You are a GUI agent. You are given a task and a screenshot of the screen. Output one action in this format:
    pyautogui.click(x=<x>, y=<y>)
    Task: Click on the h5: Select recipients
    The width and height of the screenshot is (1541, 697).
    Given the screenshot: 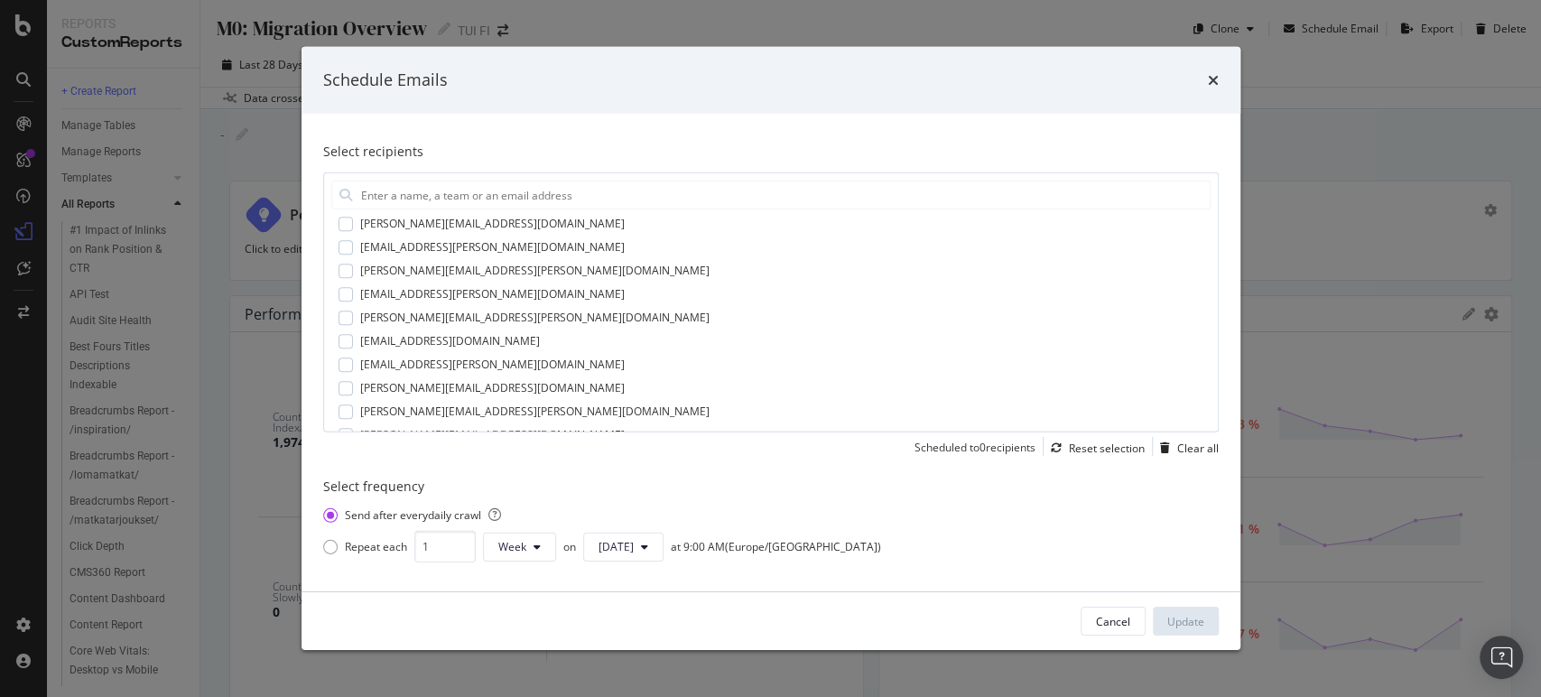 What is the action you would take?
    pyautogui.click(x=771, y=150)
    